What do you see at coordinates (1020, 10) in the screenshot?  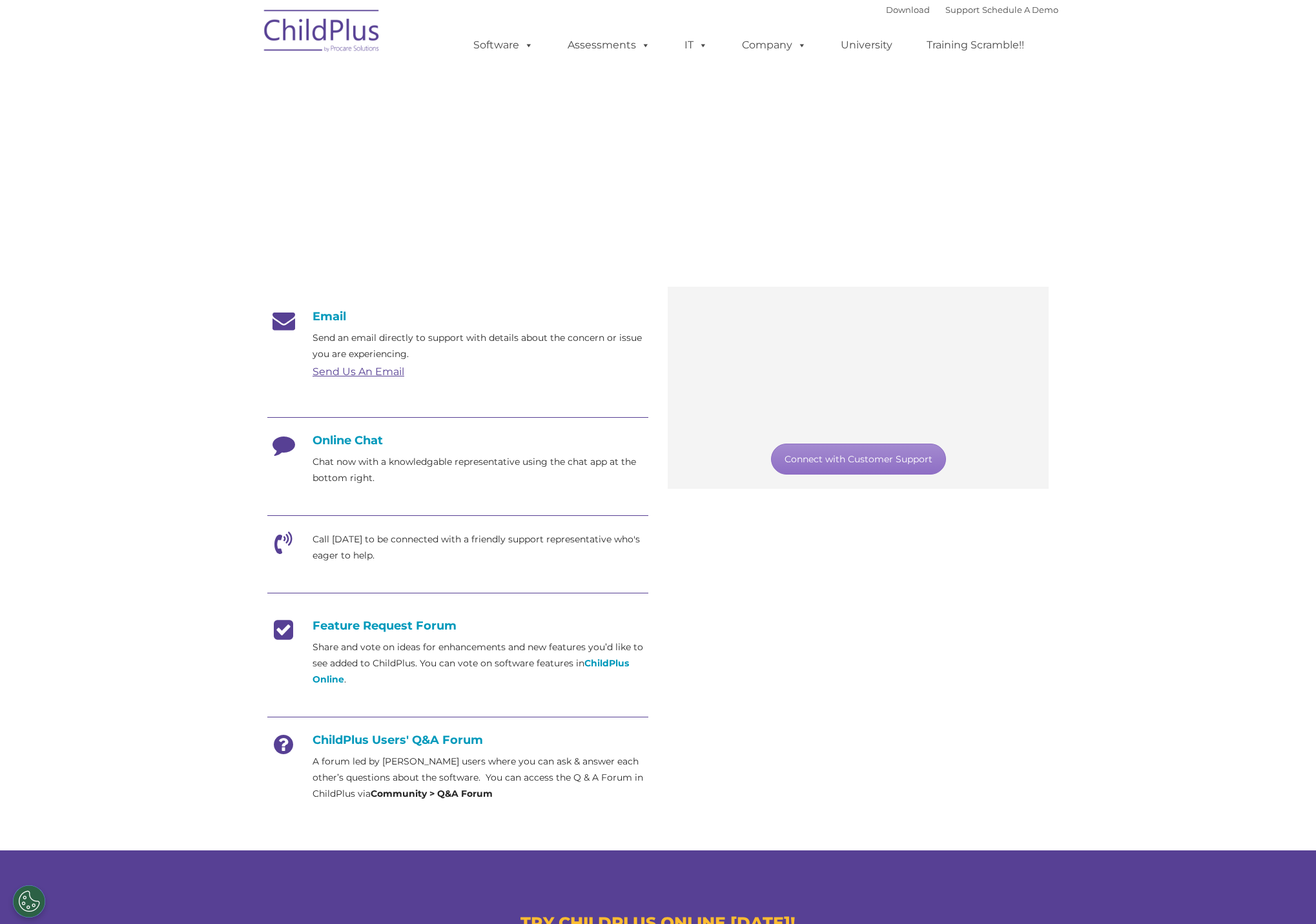 I see `a: Schedule A Demo` at bounding box center [1020, 10].